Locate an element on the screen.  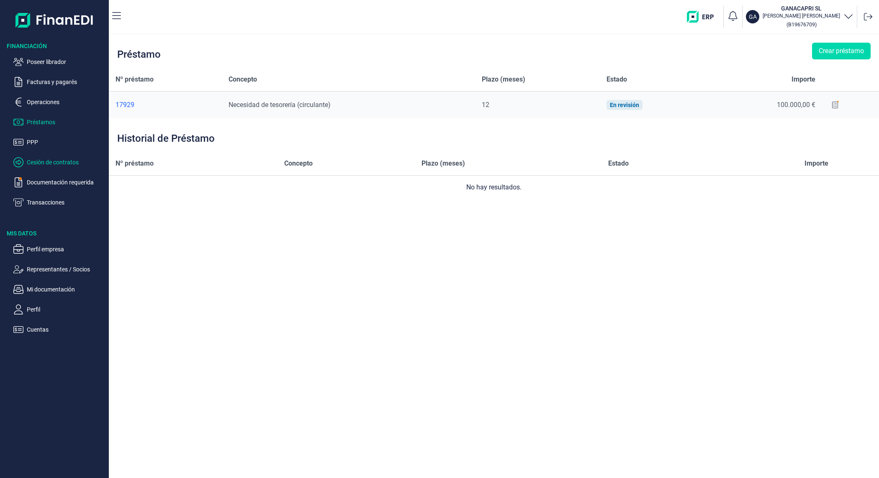
button: Cuentas is located at coordinates (59, 330).